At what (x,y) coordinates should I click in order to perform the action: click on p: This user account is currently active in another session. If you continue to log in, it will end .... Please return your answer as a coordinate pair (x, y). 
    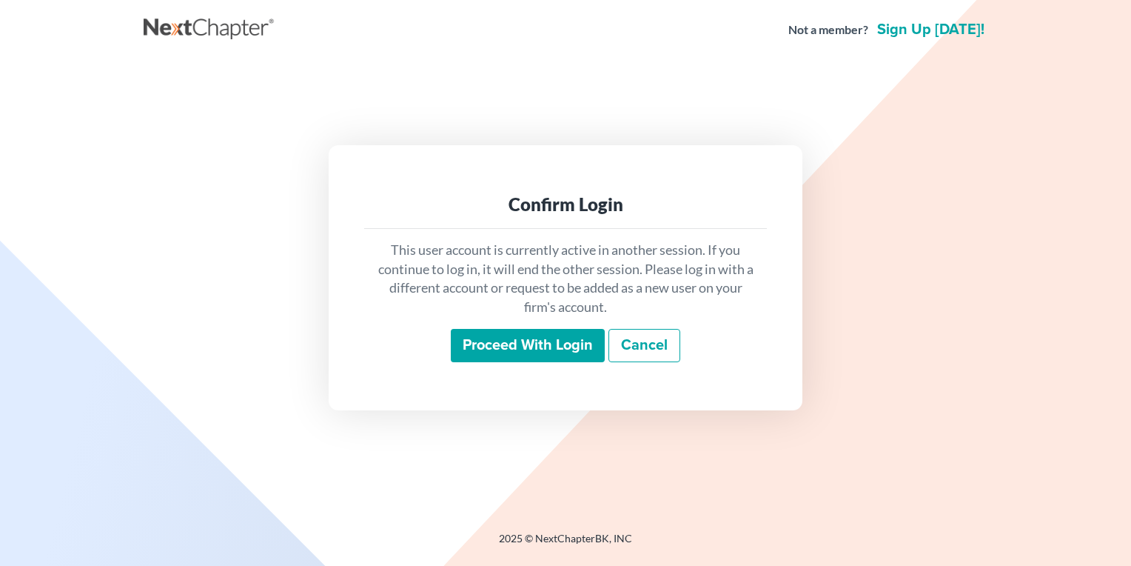
    Looking at the image, I should click on (566, 278).